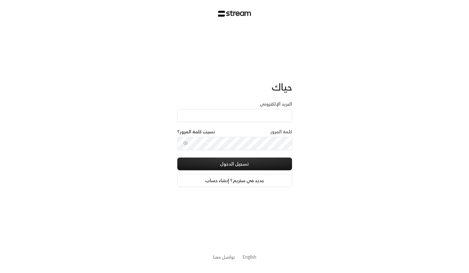  What do you see at coordinates (282, 87) in the screenshot?
I see `span: حياك` at bounding box center [282, 87].